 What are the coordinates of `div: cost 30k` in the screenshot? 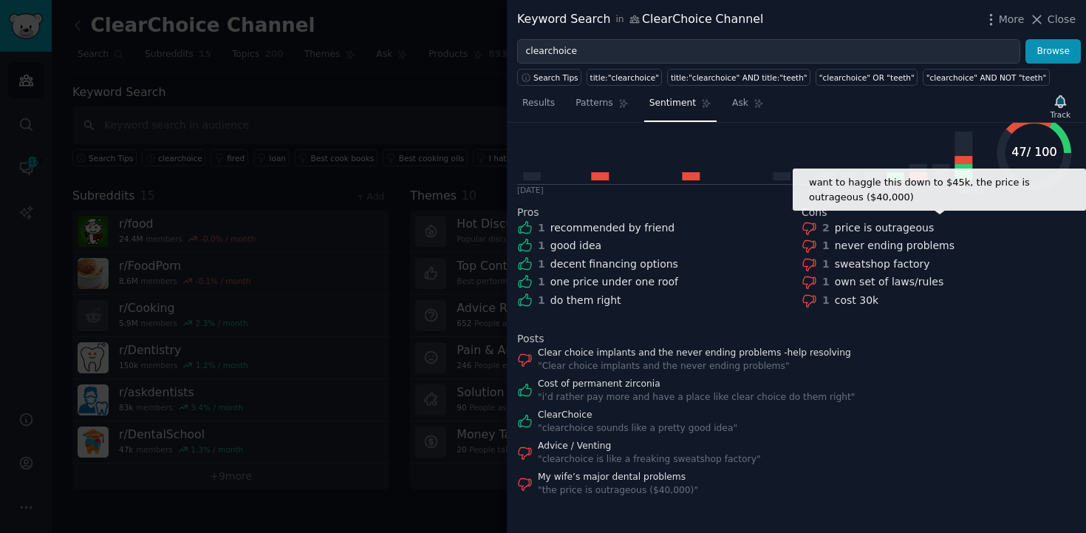 It's located at (856, 300).